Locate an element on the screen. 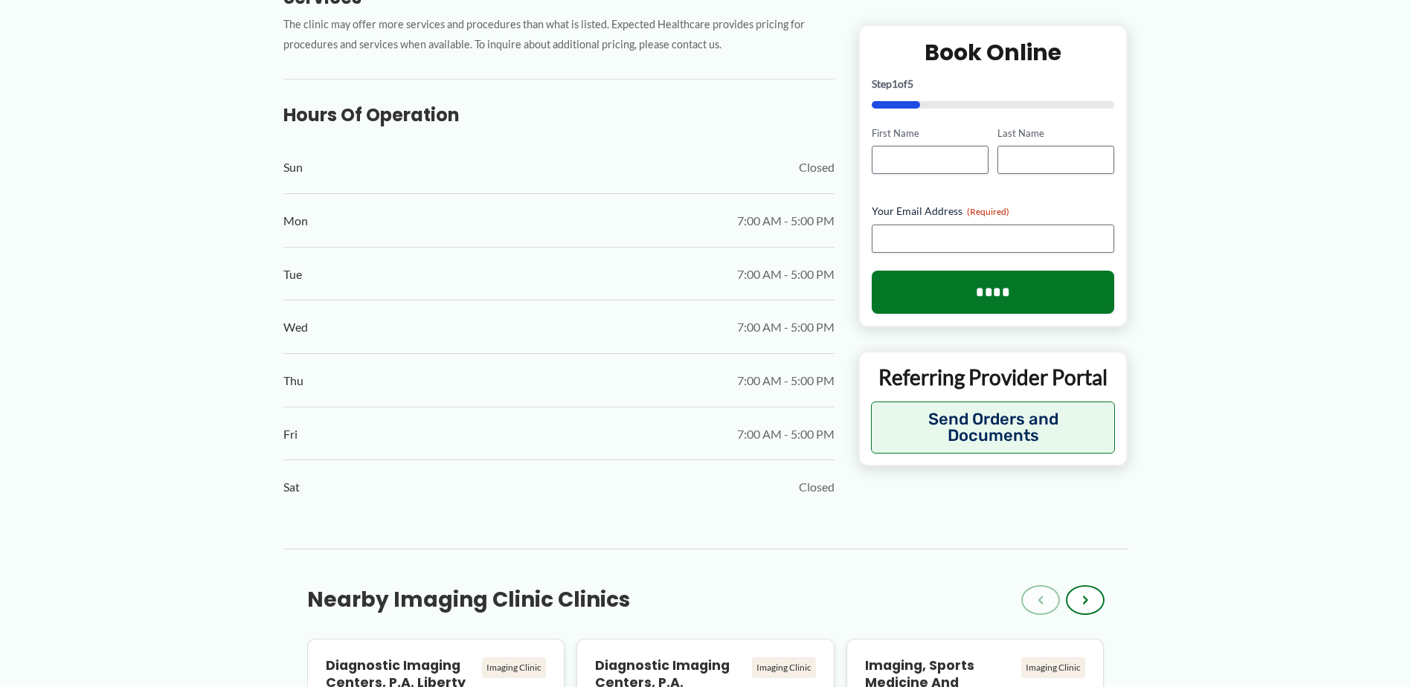 The image size is (1411, 687). label: First Name is located at coordinates (930, 132).